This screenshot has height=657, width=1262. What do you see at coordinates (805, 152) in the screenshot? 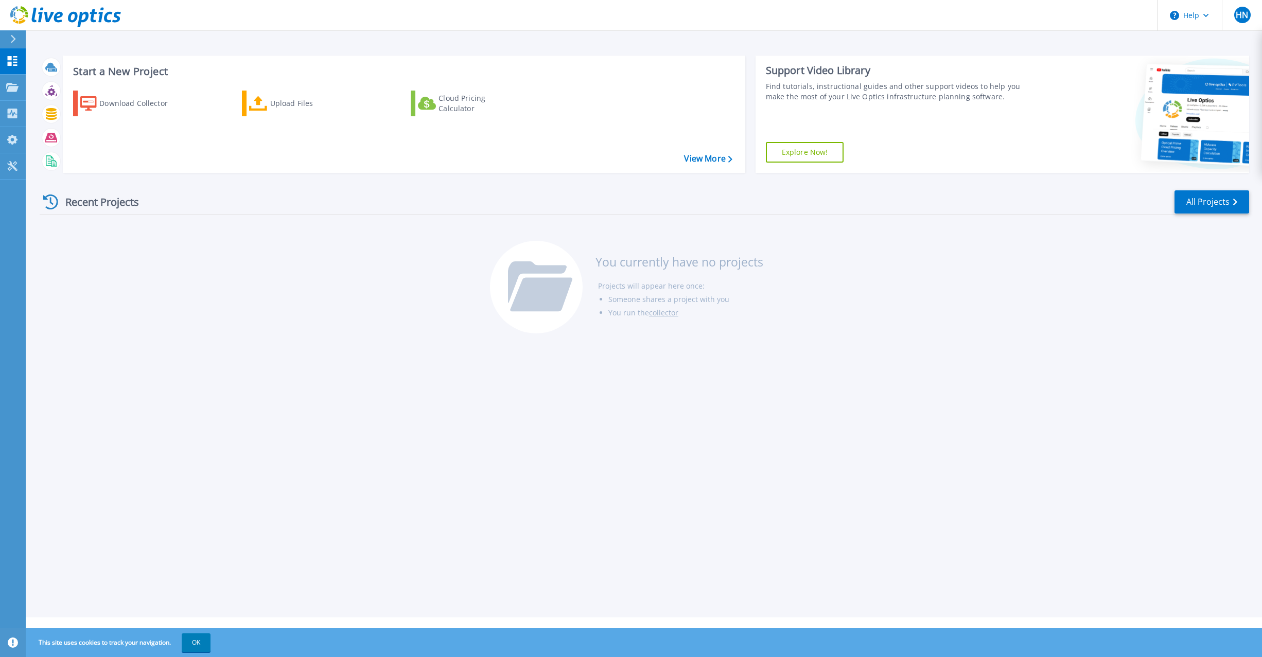
I see `a: Explore Now!` at bounding box center [805, 152].